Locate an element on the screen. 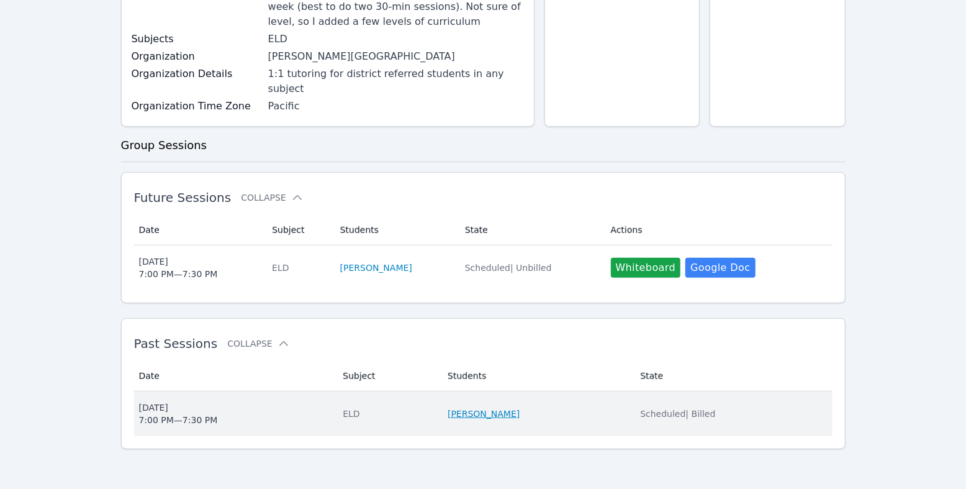 The image size is (966, 489). span: Scheduled | Unbilled is located at coordinates (509, 268).